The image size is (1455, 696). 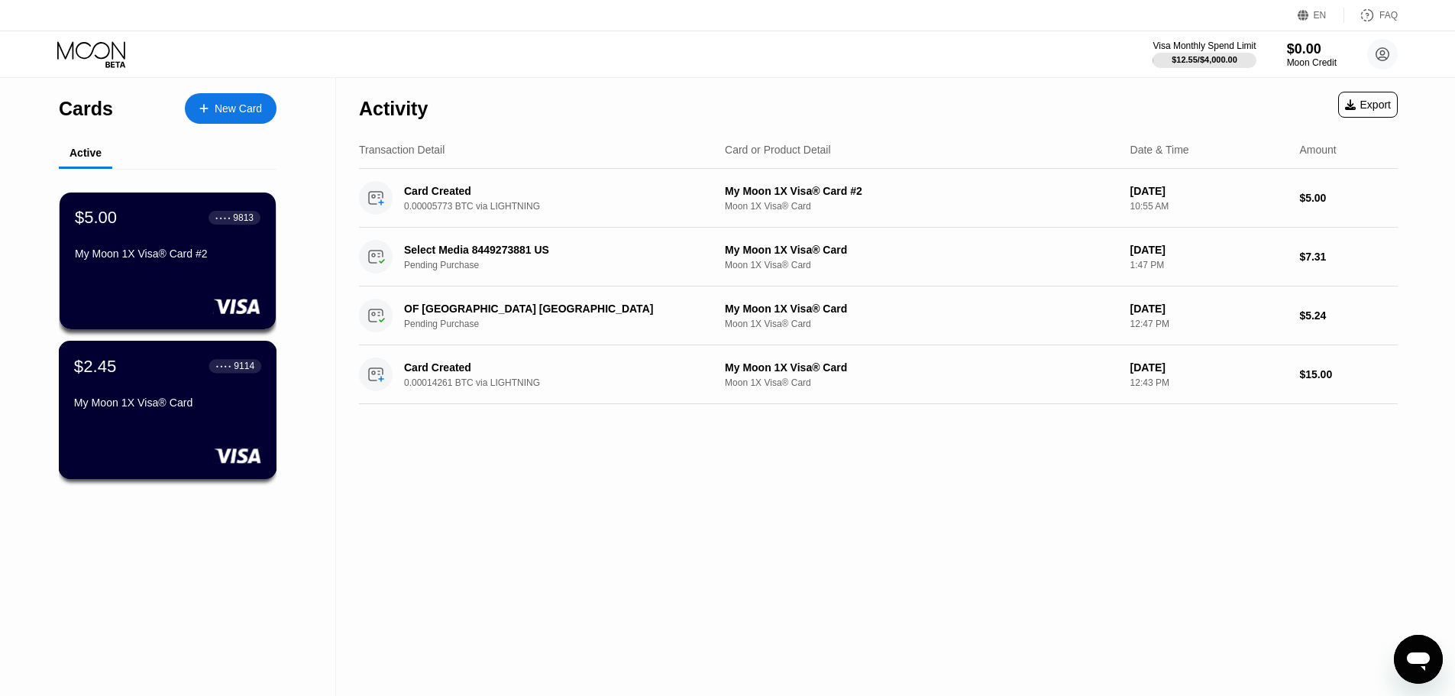 What do you see at coordinates (778, 150) in the screenshot?
I see `div: Card or Product Detail` at bounding box center [778, 150].